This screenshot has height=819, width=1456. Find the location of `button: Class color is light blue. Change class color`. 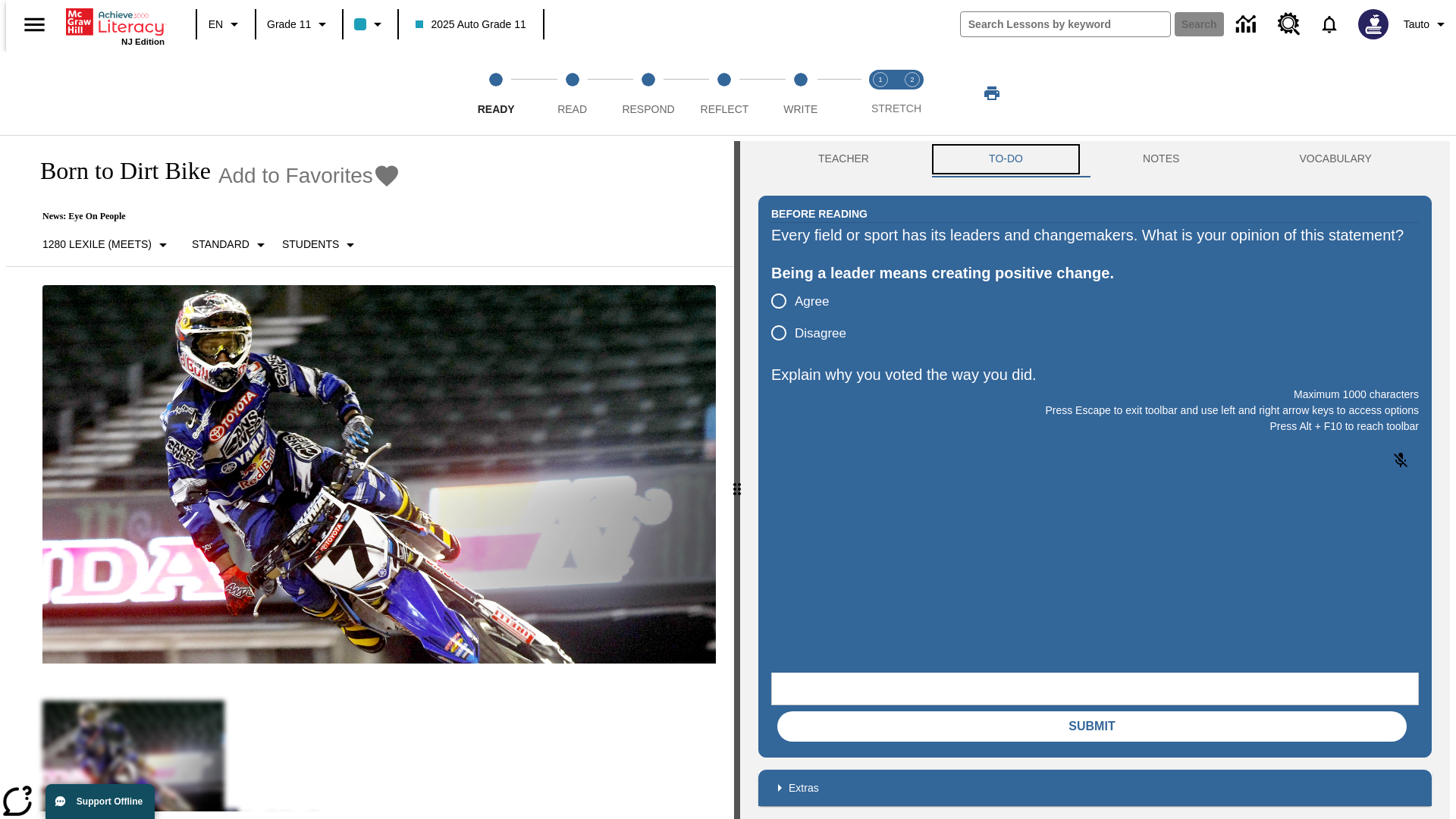

button: Class color is light blue. Change class color is located at coordinates (370, 24).